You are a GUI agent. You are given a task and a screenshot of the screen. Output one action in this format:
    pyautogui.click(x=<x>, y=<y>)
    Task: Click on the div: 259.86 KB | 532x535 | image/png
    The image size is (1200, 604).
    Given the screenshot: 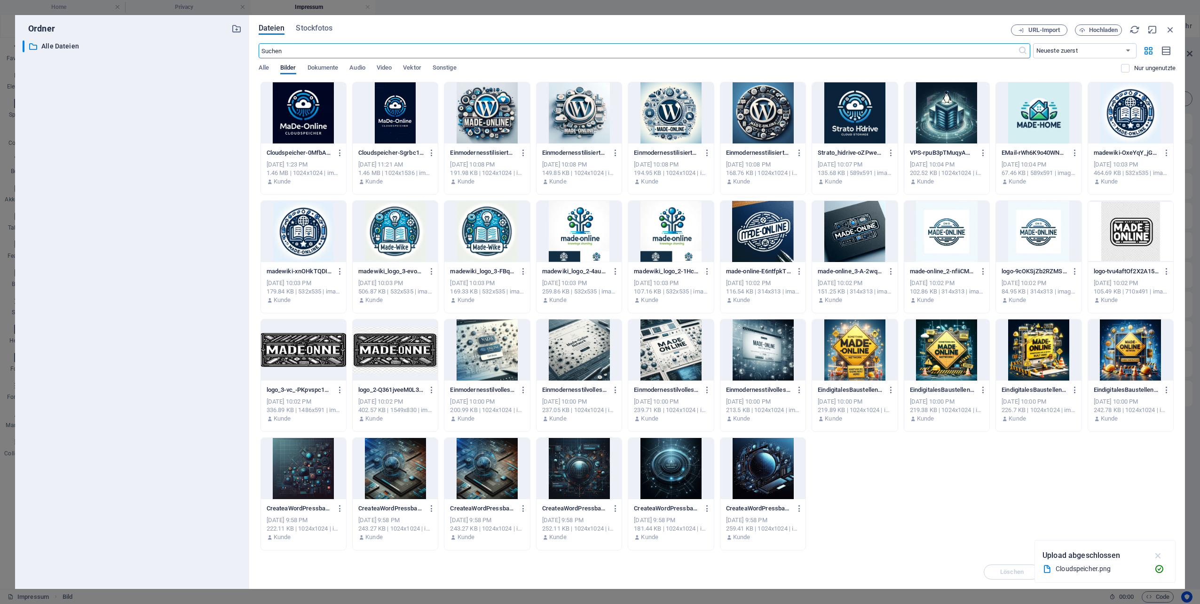 What is the action you would take?
    pyautogui.click(x=579, y=291)
    